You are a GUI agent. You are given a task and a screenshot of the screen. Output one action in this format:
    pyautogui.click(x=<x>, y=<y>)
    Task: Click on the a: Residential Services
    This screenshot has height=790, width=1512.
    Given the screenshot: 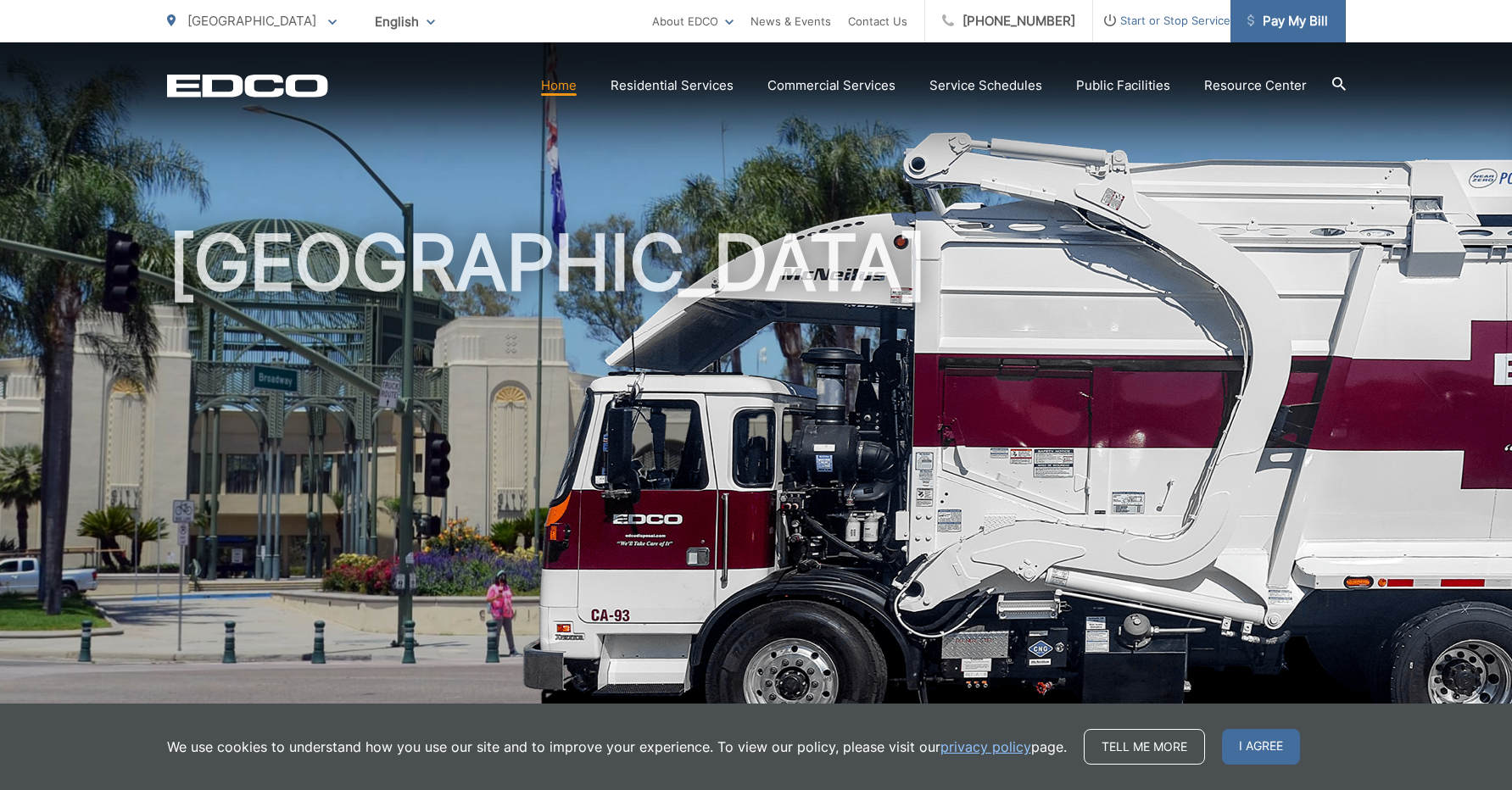 What is the action you would take?
    pyautogui.click(x=671, y=86)
    